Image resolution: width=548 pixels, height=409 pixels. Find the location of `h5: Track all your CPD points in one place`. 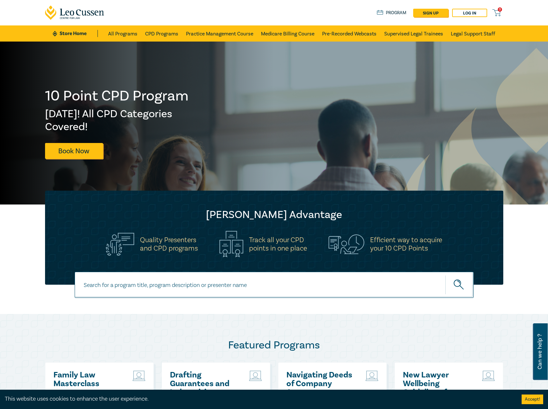

h5: Track all your CPD points in one place is located at coordinates (278, 244).